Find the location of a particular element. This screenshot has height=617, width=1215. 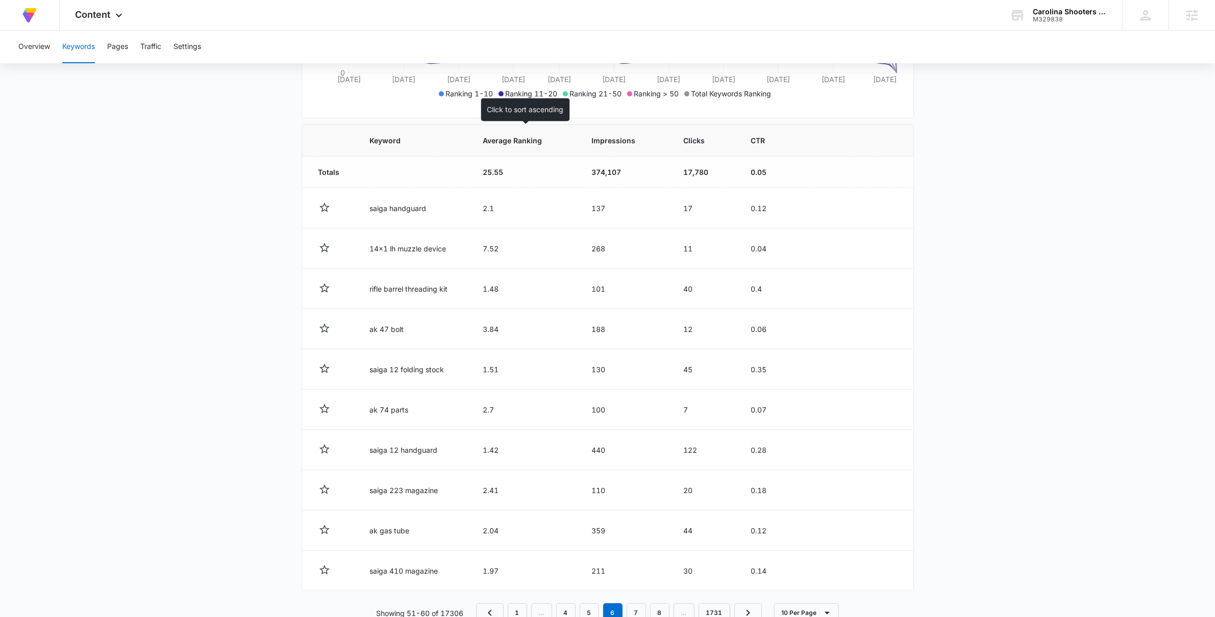

td: 2.7 is located at coordinates (525, 410).